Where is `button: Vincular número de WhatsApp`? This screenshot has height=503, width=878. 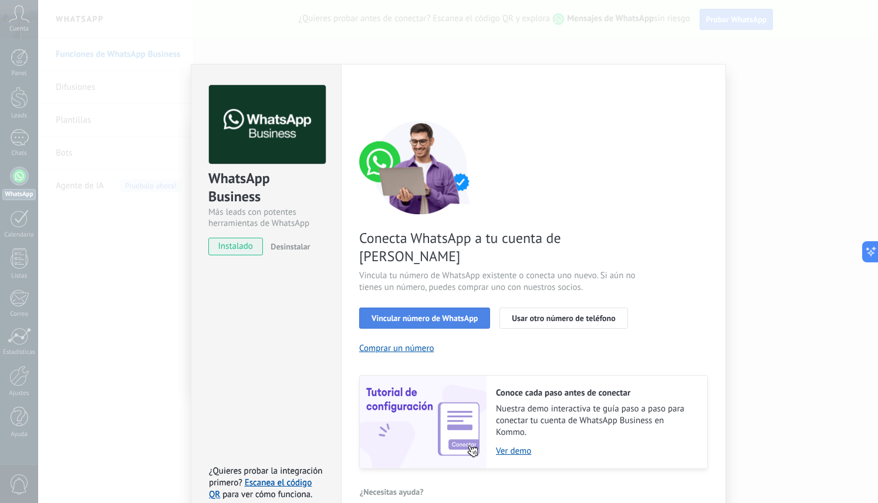 button: Vincular número de WhatsApp is located at coordinates (424, 318).